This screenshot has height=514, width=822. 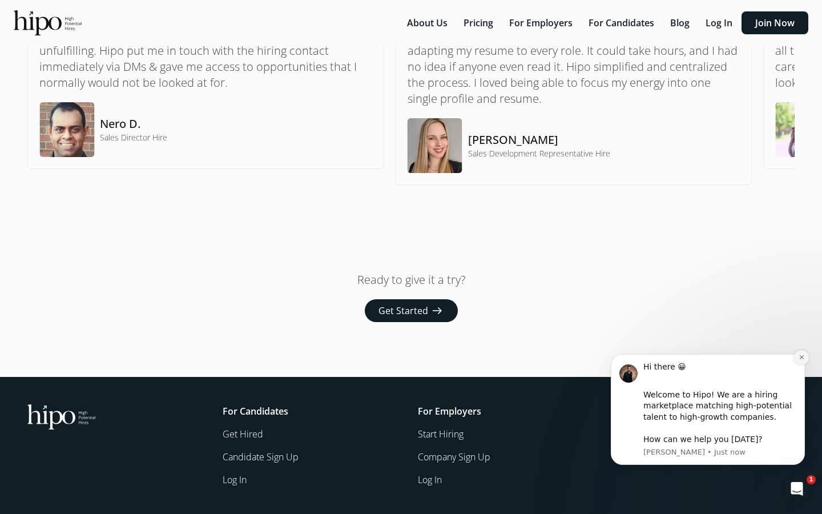 I want to click on a: Candidate Sign Up, so click(x=314, y=457).